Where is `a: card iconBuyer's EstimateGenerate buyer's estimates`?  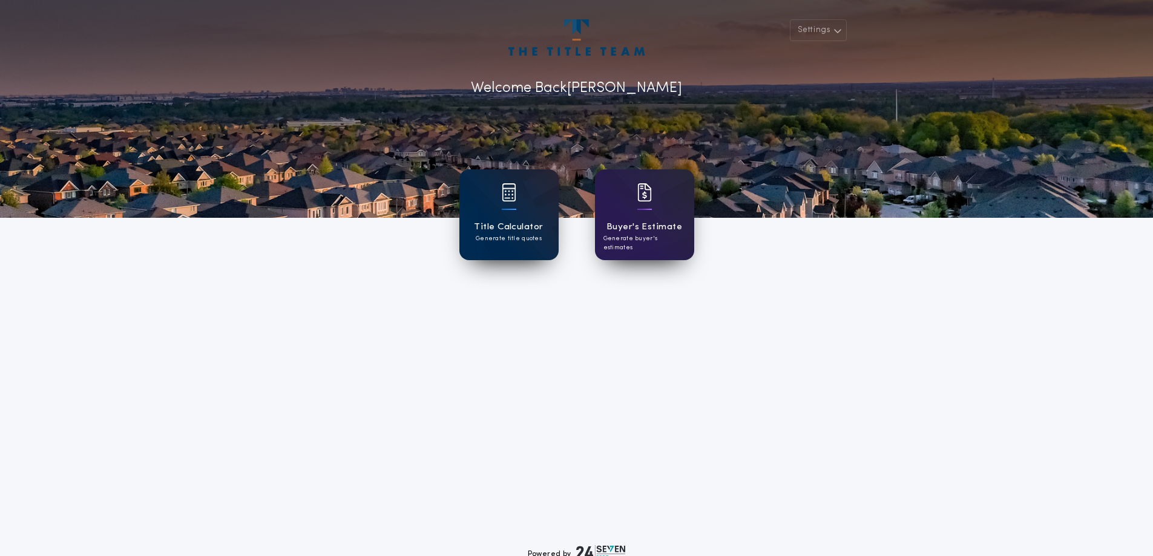 a: card iconBuyer's EstimateGenerate buyer's estimates is located at coordinates (644, 215).